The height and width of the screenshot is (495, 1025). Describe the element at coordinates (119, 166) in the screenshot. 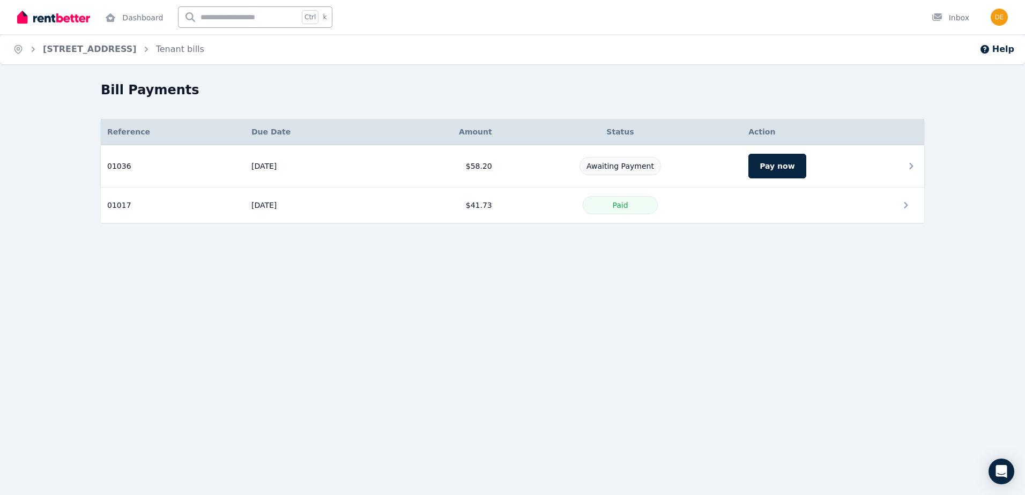

I see `span: 01036` at that location.